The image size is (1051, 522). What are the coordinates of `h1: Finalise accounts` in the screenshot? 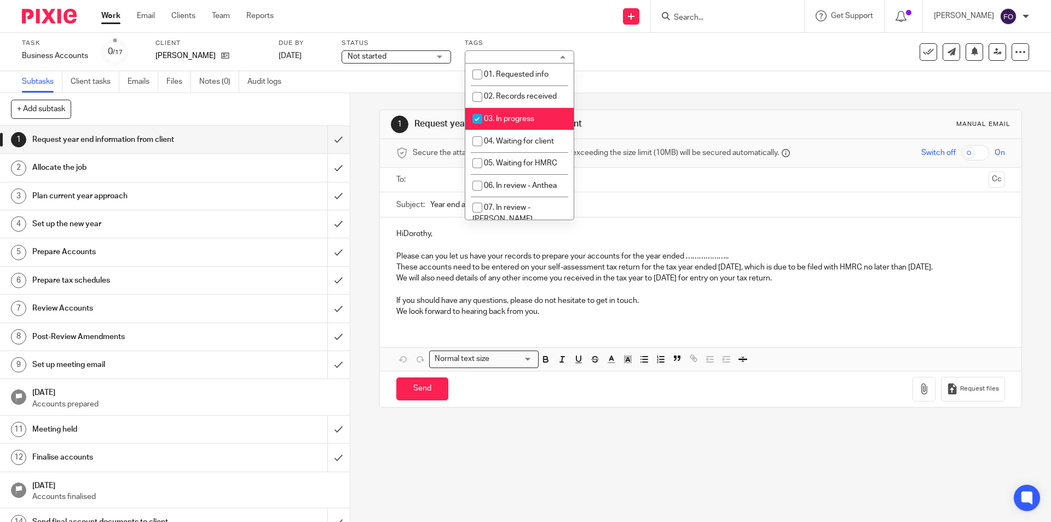 It's located at (127, 457).